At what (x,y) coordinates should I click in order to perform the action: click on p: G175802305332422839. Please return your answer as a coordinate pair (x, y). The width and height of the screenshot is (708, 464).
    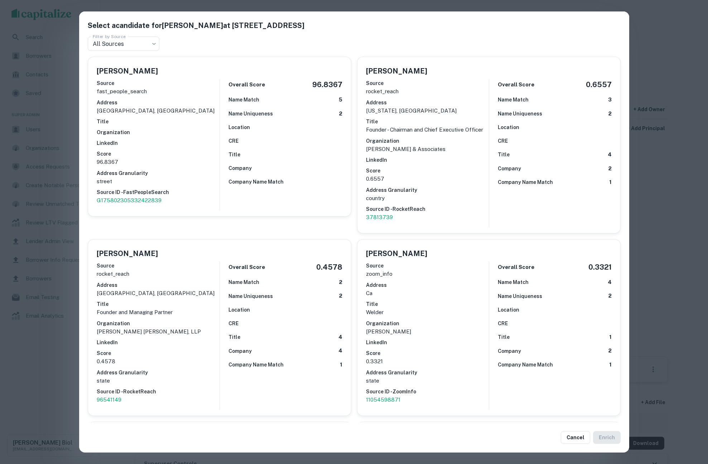
    Looking at the image, I should click on (158, 200).